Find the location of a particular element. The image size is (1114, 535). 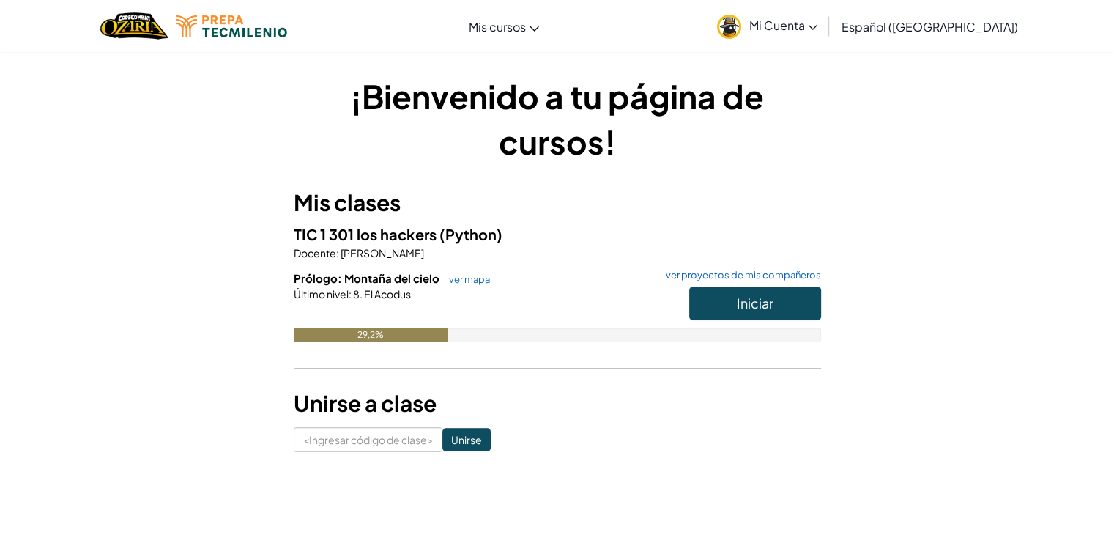

font: Mis cursos is located at coordinates (497, 26).